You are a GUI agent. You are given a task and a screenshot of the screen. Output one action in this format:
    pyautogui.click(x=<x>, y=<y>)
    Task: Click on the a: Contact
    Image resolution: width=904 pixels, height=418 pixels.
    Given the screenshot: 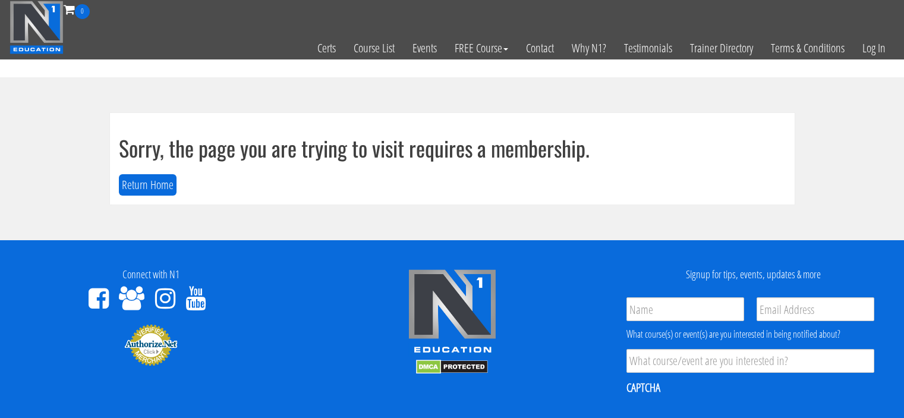 What is the action you would take?
    pyautogui.click(x=540, y=48)
    